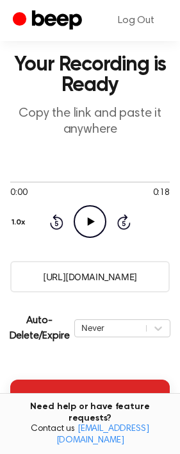  What do you see at coordinates (90, 435) in the screenshot?
I see `span: Contact us` at bounding box center [90, 435].